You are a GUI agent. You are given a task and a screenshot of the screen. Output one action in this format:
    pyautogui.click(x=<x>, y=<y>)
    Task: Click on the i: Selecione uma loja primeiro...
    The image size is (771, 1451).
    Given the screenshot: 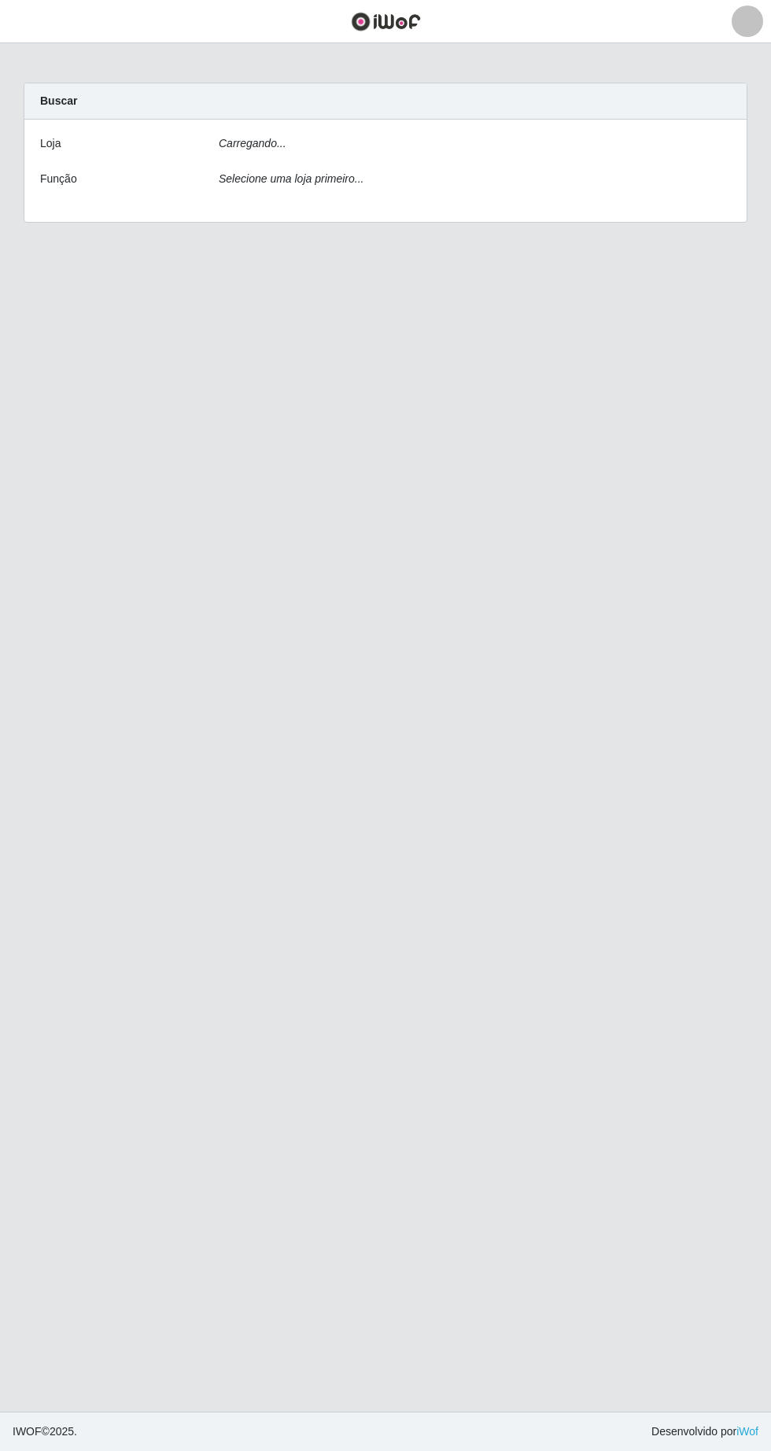 What is the action you would take?
    pyautogui.click(x=291, y=179)
    